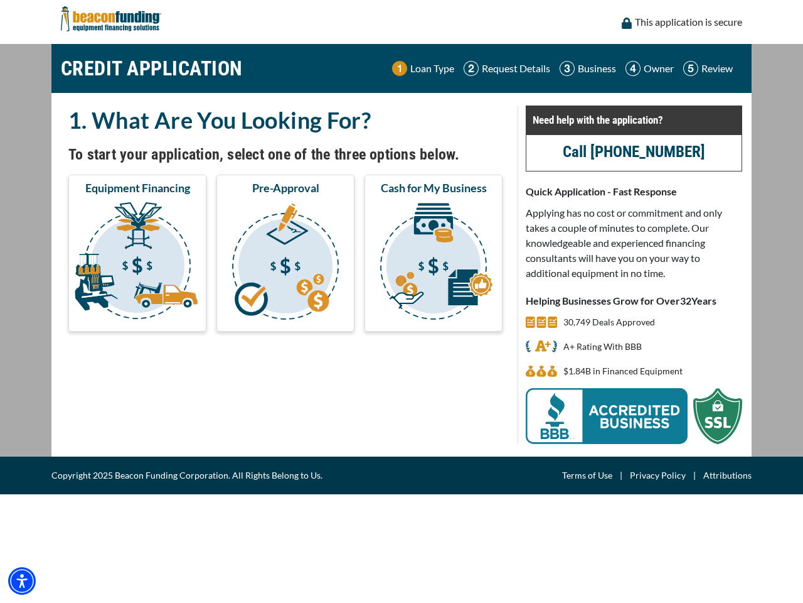  I want to click on span: Equipment Financing, so click(137, 188).